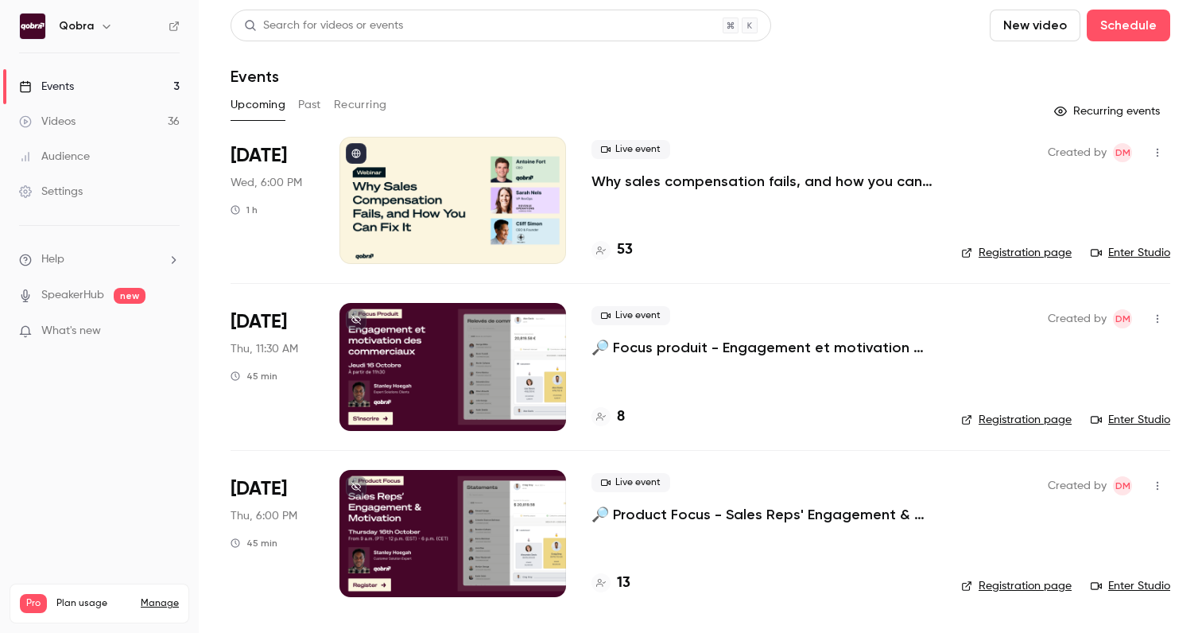  Describe the element at coordinates (272, 367) in the screenshot. I see `div: Oct 16 Thu, 11:30 AM (Europe/Paris)` at that location.